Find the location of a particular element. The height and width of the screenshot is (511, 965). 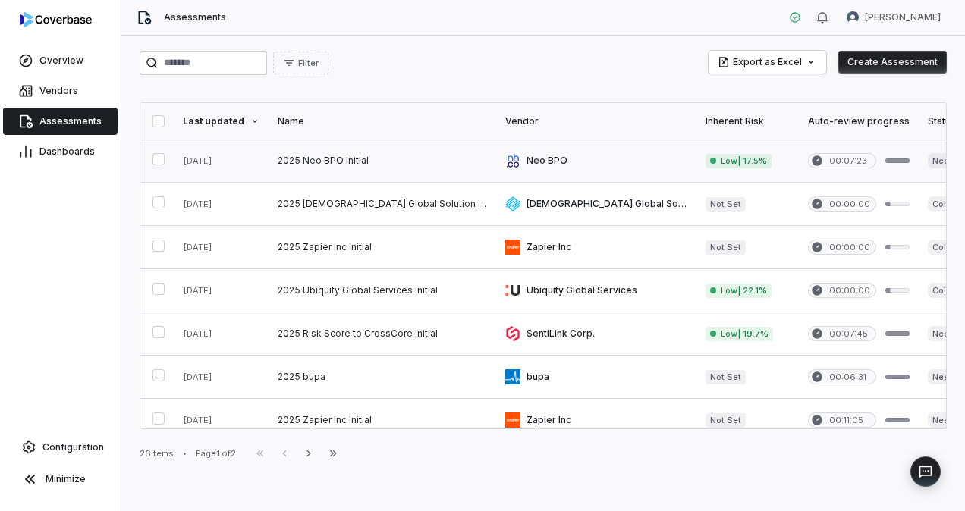

a: Dashboards is located at coordinates (60, 152).